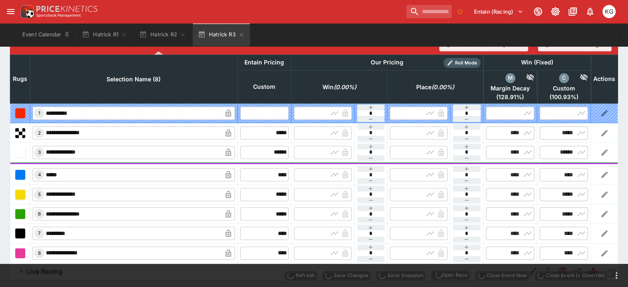 The width and height of the screenshot is (628, 287). I want to click on span: Margin Decay, so click(510, 88).